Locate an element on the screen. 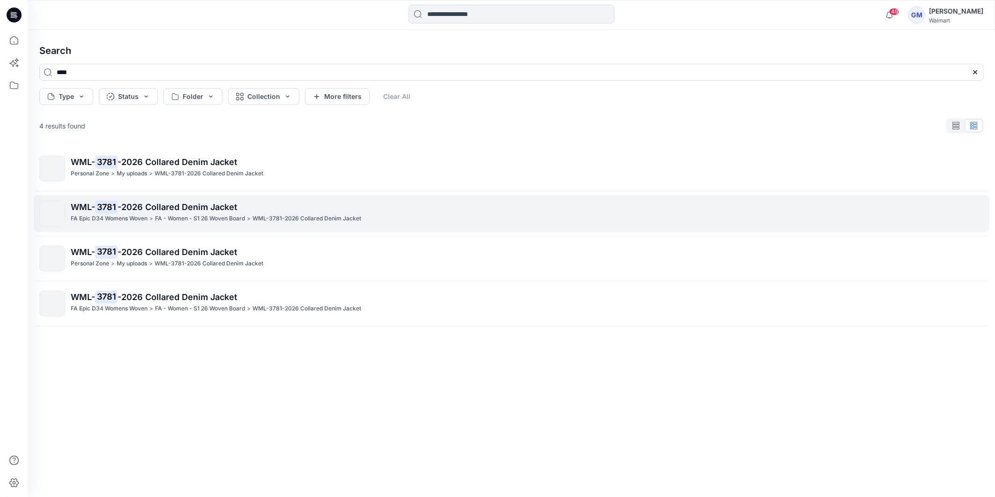 The width and height of the screenshot is (995, 497). button: More filters is located at coordinates (337, 97).